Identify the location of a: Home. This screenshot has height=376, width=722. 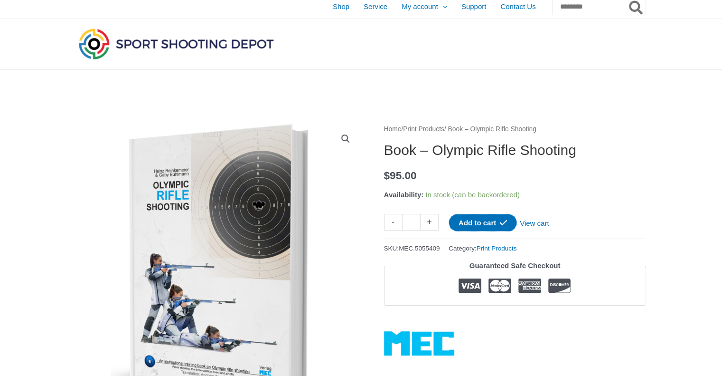
(393, 129).